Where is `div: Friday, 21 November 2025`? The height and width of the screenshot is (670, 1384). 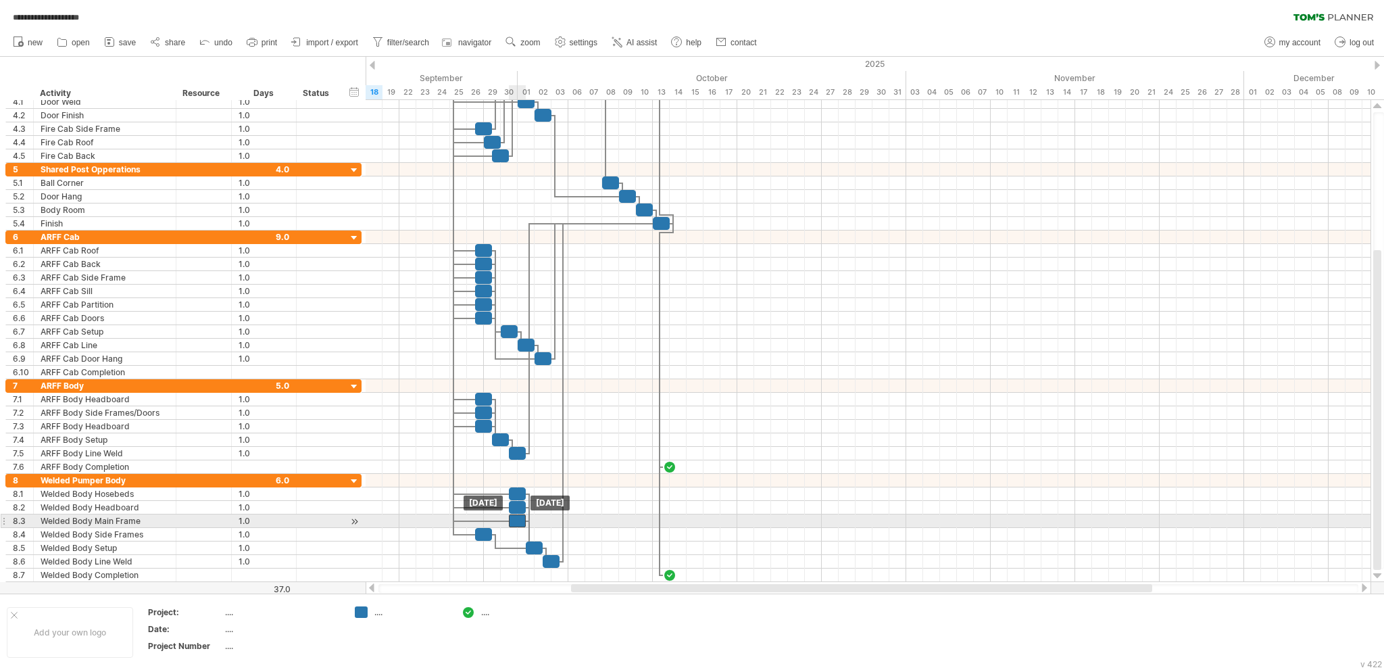 div: Friday, 21 November 2025 is located at coordinates (1151, 92).